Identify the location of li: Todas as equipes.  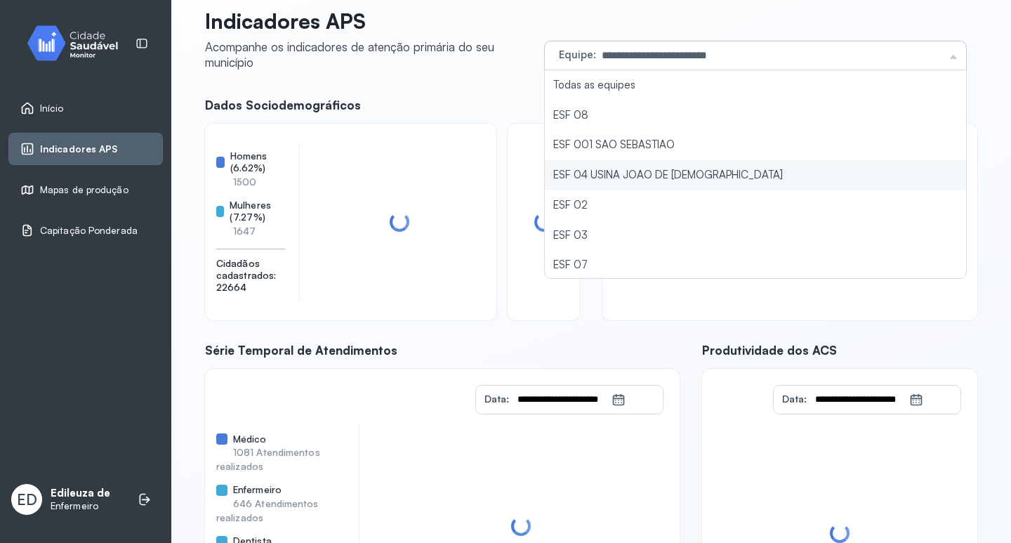
(755, 85).